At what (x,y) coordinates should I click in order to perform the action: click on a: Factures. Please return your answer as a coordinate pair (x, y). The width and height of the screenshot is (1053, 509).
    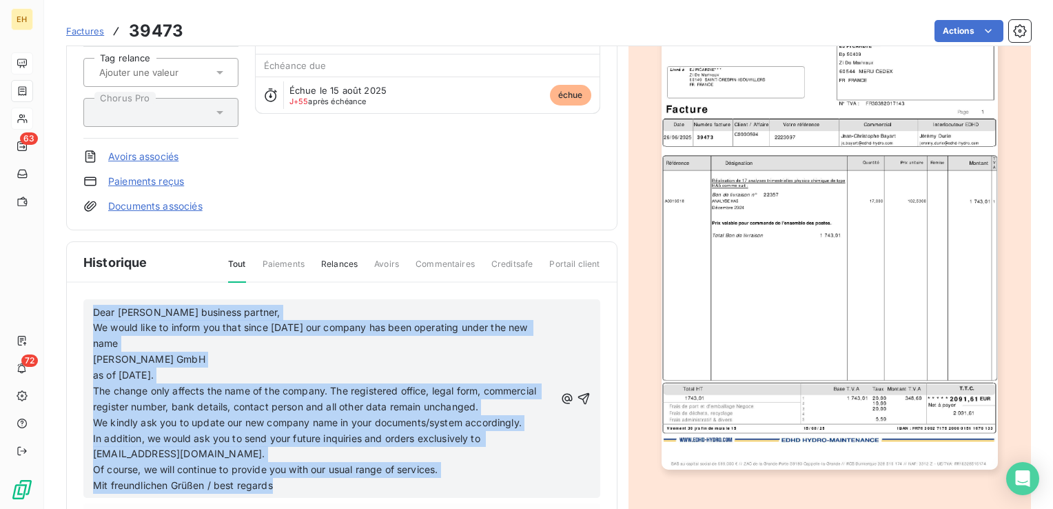
    Looking at the image, I should click on (85, 31).